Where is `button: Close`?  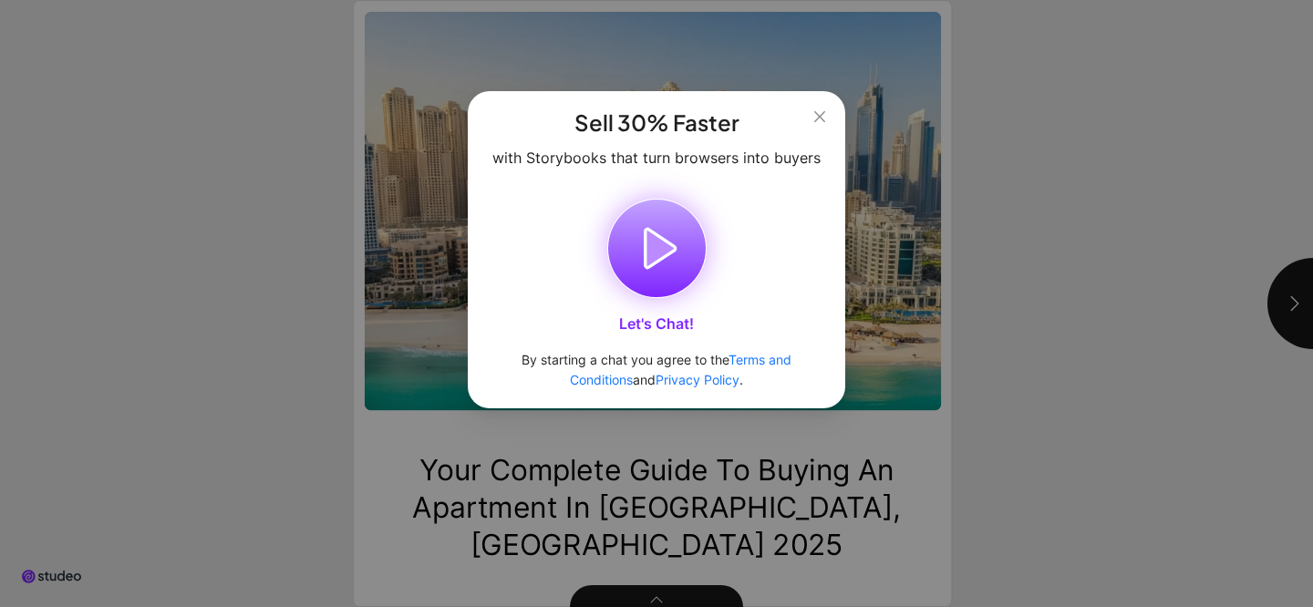
button: Close is located at coordinates (820, 117).